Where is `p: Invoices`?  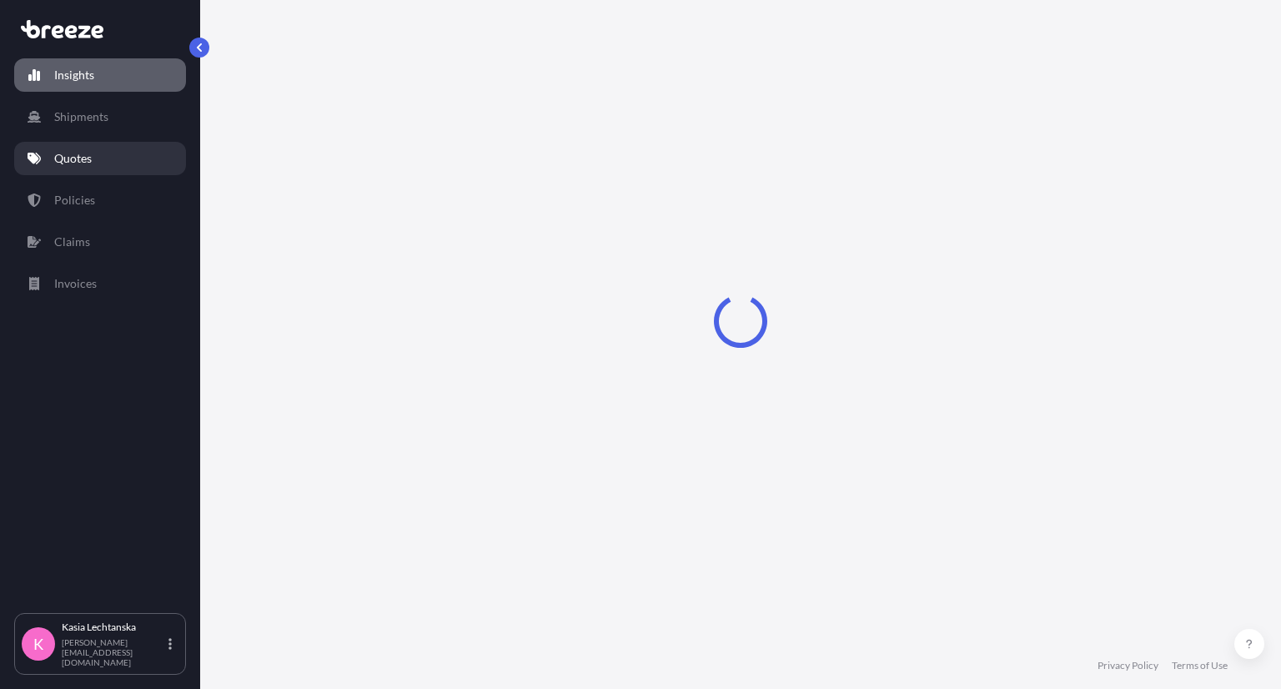 p: Invoices is located at coordinates (75, 283).